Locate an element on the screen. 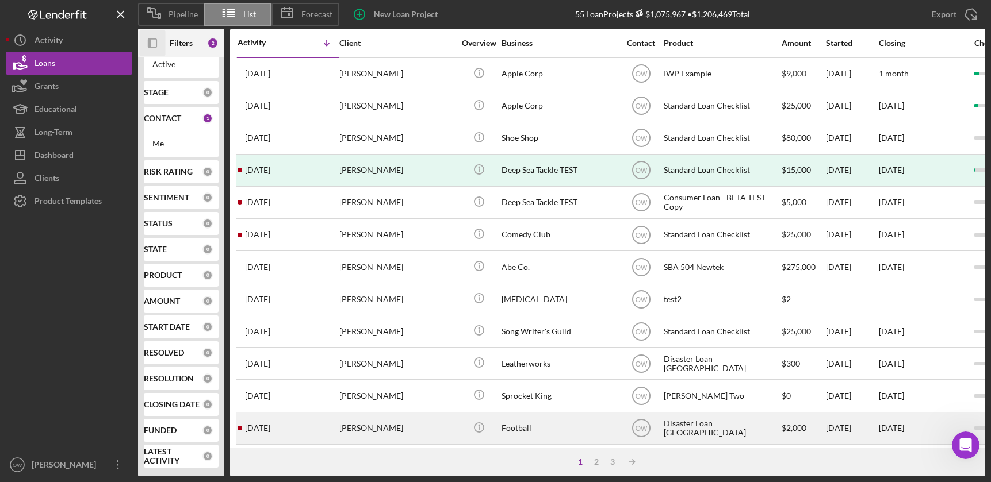 This screenshot has width=991, height=482. button: Export is located at coordinates (952, 14).